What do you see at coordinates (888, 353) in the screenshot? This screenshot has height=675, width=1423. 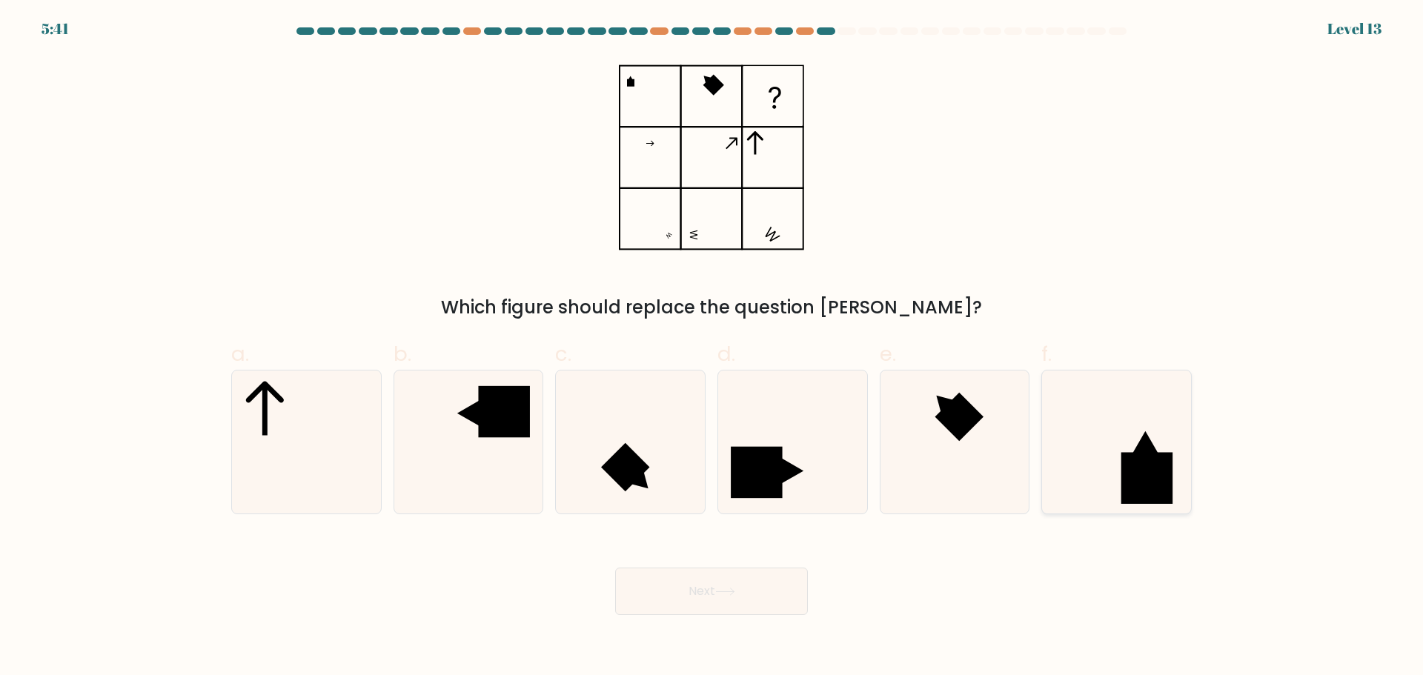 I see `span: e.` at bounding box center [888, 353].